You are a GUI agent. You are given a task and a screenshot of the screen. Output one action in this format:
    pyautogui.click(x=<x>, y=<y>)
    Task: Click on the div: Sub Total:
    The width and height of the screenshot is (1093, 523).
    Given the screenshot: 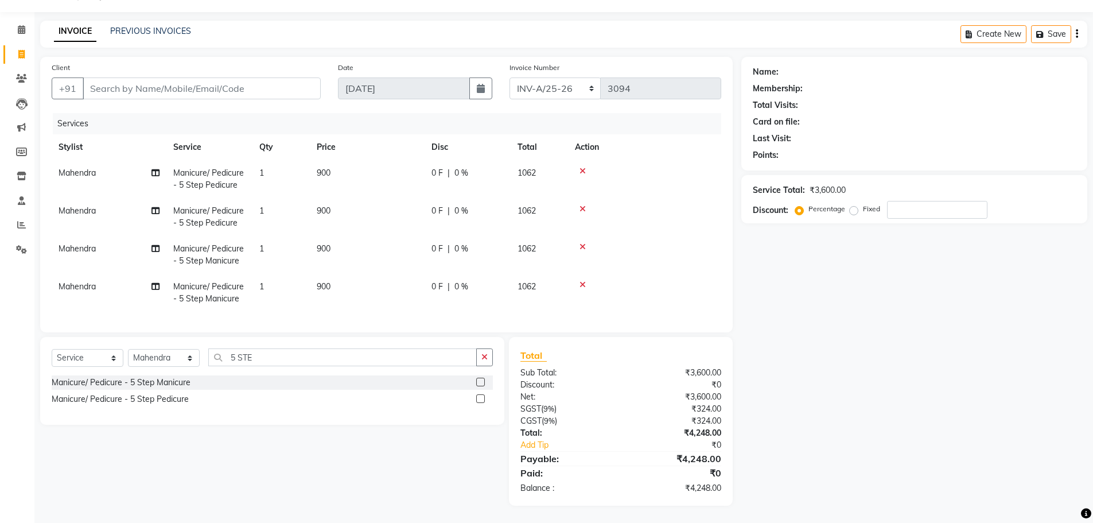 What is the action you would take?
    pyautogui.click(x=566, y=372)
    